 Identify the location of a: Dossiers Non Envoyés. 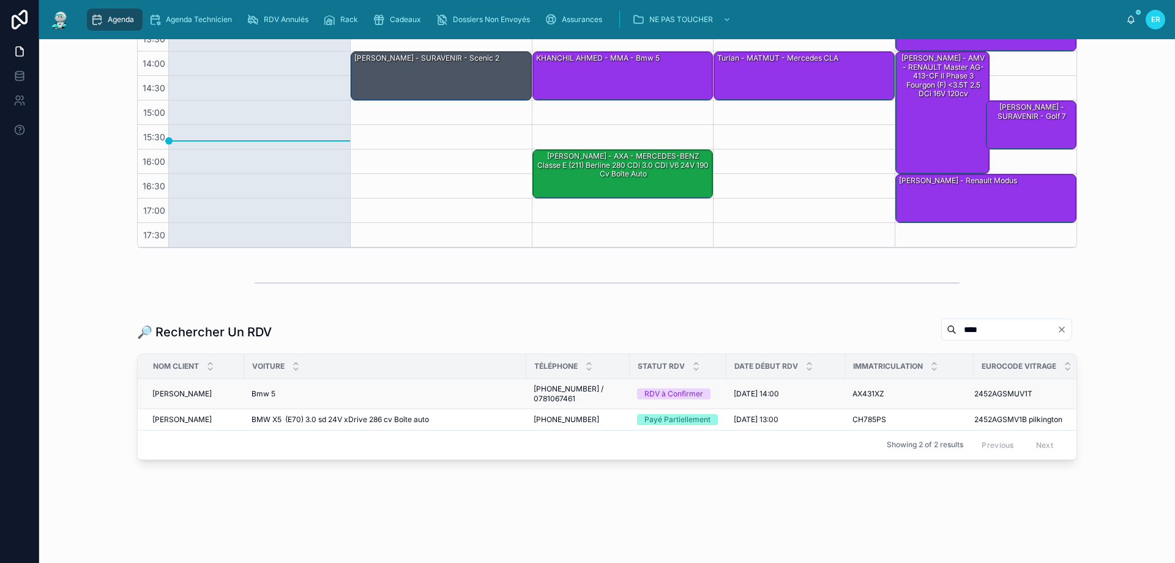
(485, 20).